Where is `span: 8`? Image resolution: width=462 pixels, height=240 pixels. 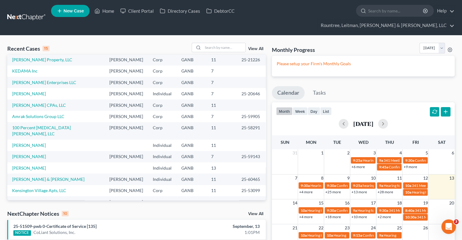
span: 8 is located at coordinates (322, 178).